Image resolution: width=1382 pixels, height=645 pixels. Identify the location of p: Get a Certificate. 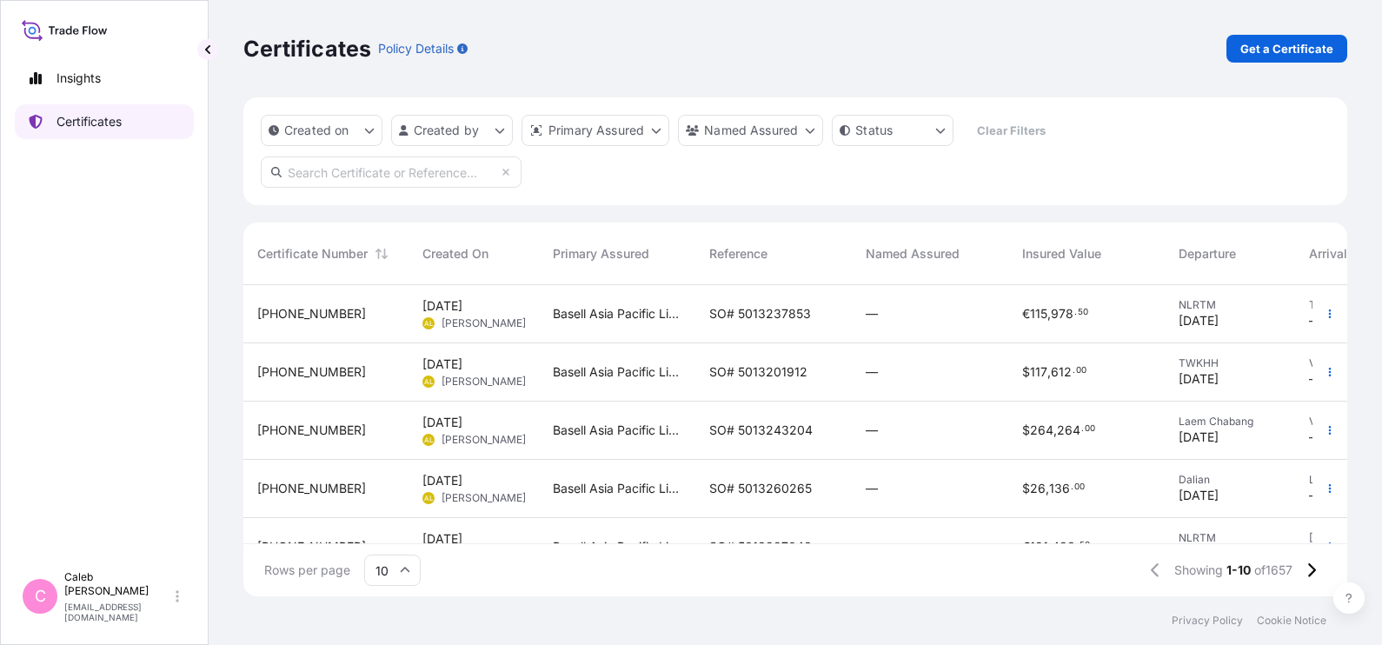
(1286, 49).